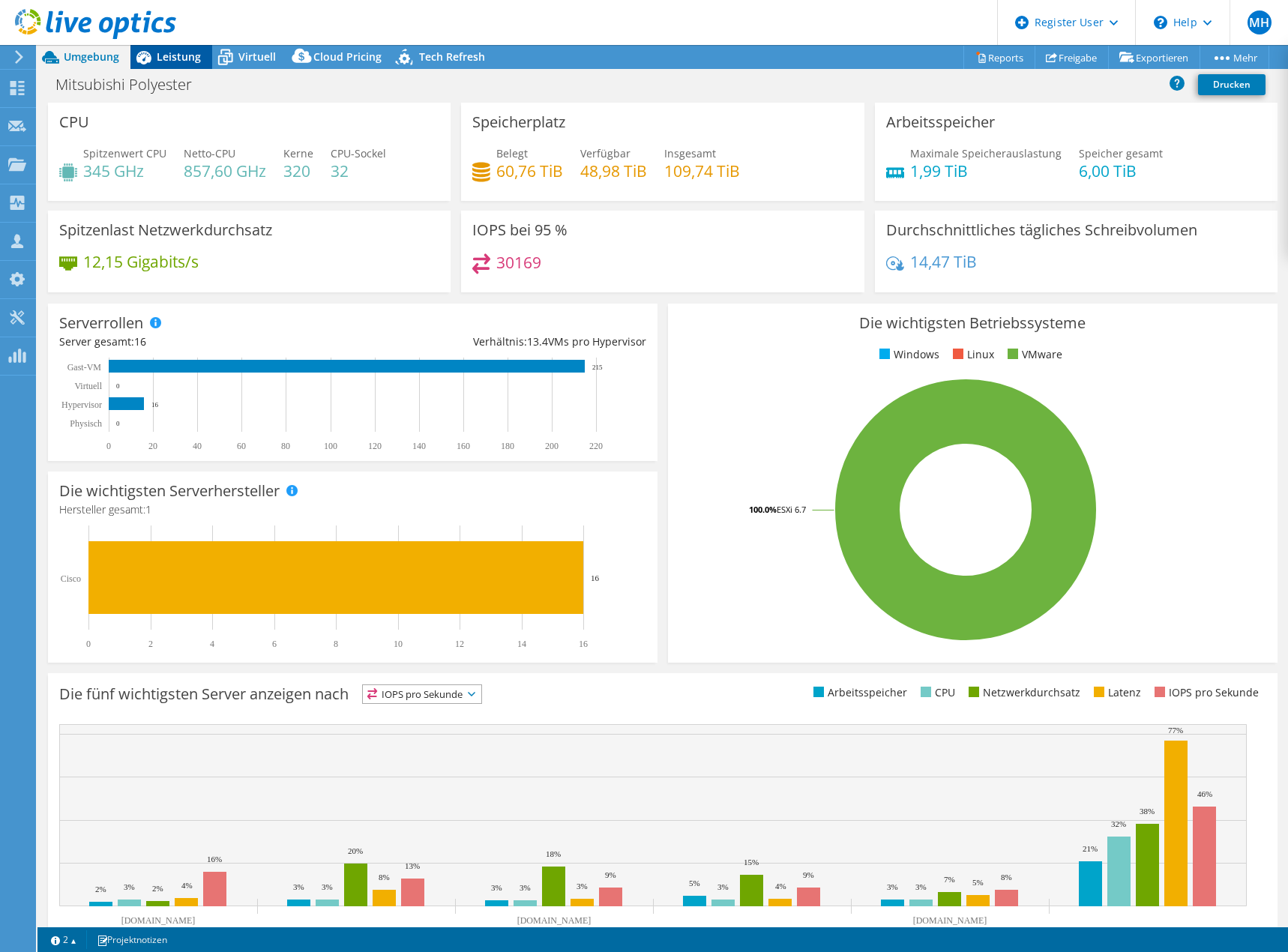 The height and width of the screenshot is (952, 1288). What do you see at coordinates (1121, 153) in the screenshot?
I see `span: Speicher gesamt` at bounding box center [1121, 153].